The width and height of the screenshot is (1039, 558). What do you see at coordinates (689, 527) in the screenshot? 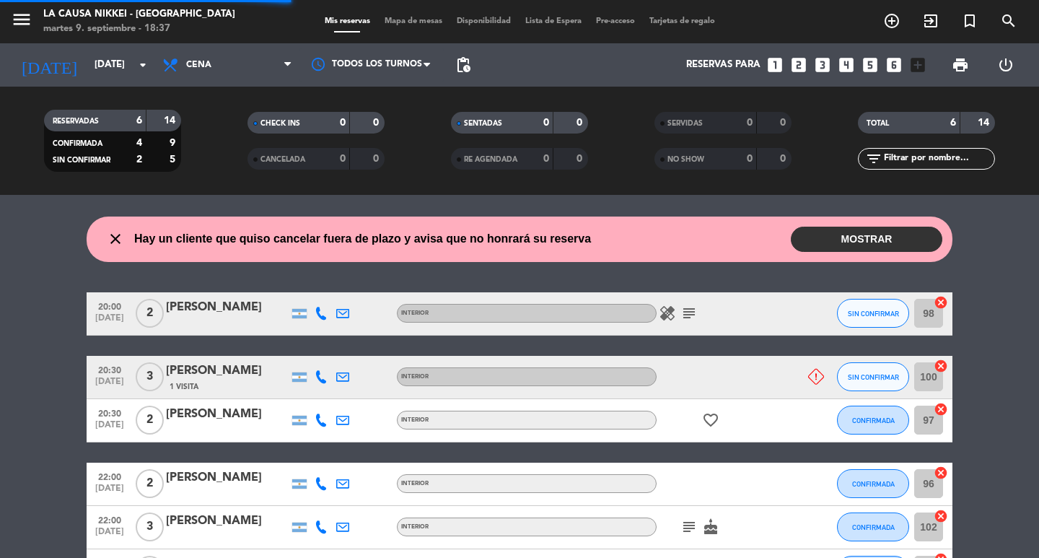
I see `i: subject` at bounding box center [689, 527].